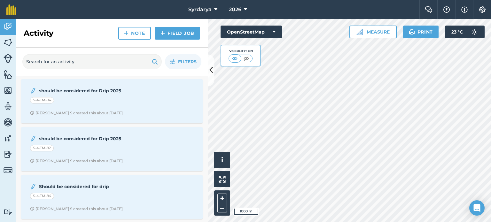 The height and width of the screenshot is (222, 491). What do you see at coordinates (222, 160) in the screenshot?
I see `span: i` at bounding box center [222, 160].